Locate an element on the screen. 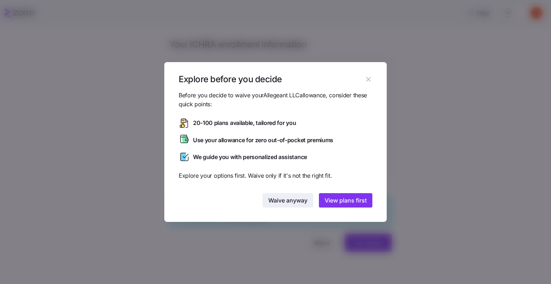 This screenshot has width=551, height=284. span: Explore your options first. Waive only if it's not the right fit. is located at coordinates (276, 175).